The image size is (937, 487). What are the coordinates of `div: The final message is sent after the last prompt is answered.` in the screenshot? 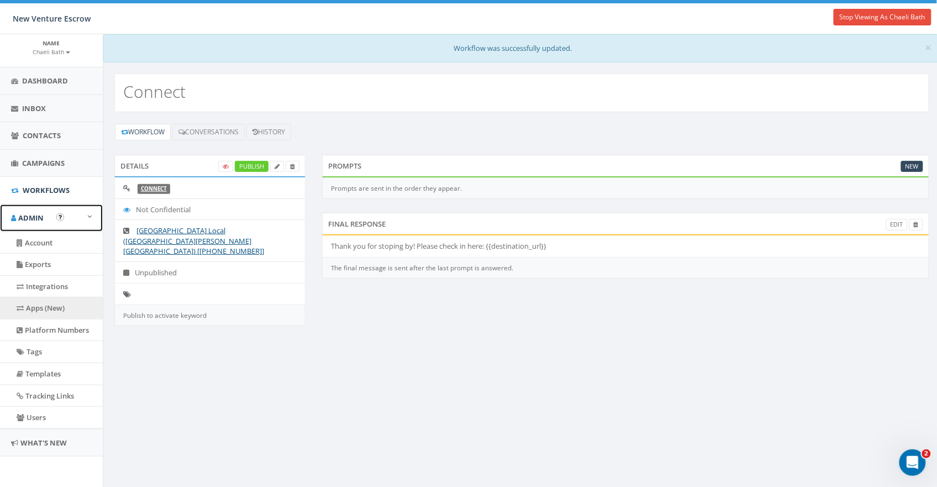 It's located at (625, 268).